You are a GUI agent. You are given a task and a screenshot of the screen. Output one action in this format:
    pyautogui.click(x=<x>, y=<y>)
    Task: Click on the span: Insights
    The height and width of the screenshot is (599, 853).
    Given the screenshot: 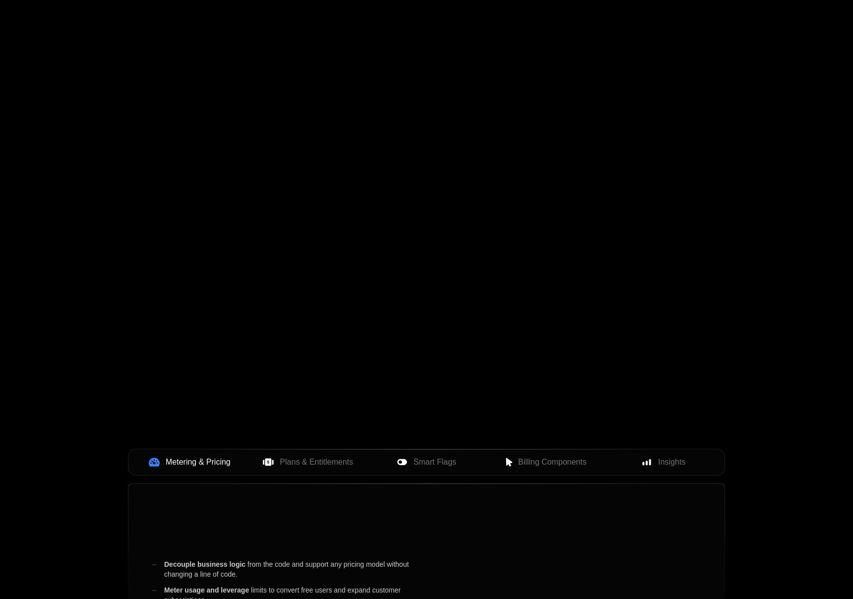 What is the action you would take?
    pyautogui.click(x=672, y=462)
    